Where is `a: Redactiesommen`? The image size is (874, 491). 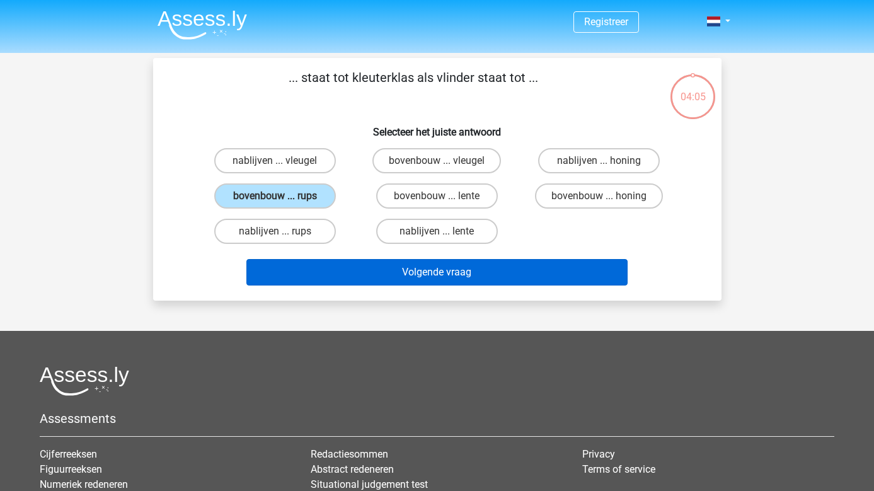
a: Redactiesommen is located at coordinates (349, 454).